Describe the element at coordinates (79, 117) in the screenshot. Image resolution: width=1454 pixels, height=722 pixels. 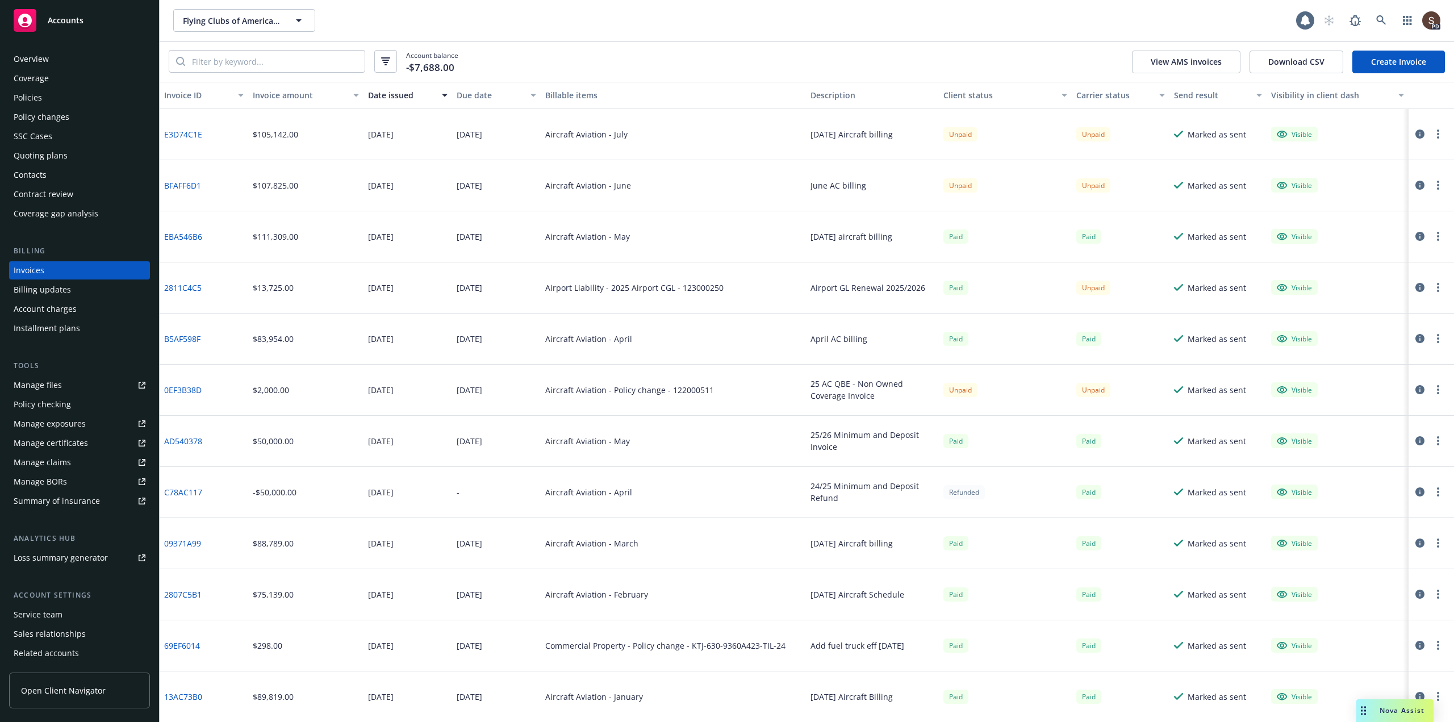
I see `a: Policy changes` at that location.